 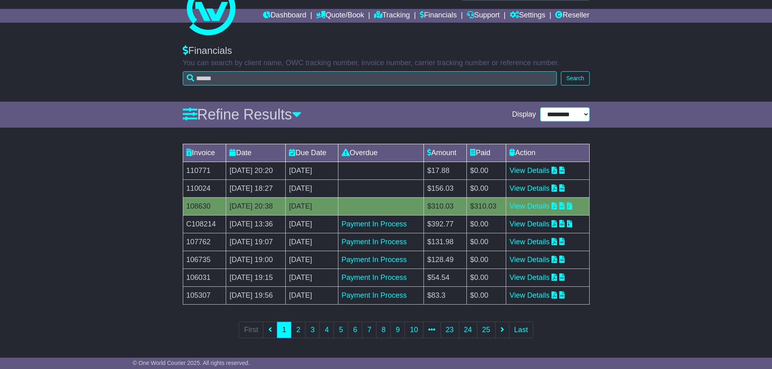 I want to click on td: Due Date, so click(x=312, y=153).